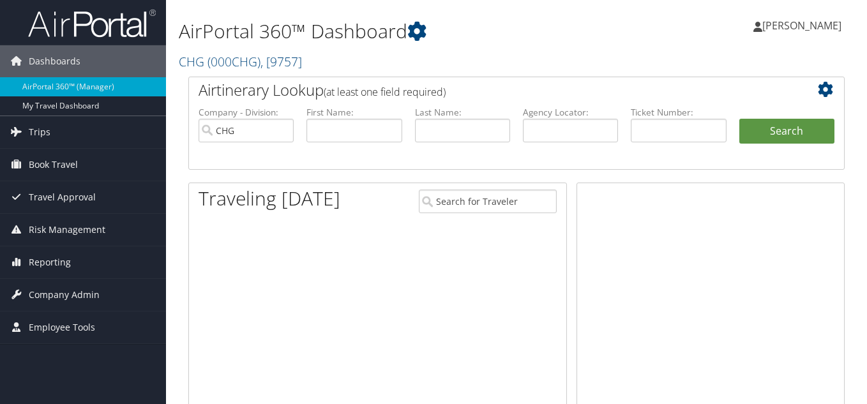  I want to click on h2: Airtinerary Lookup, so click(489, 90).